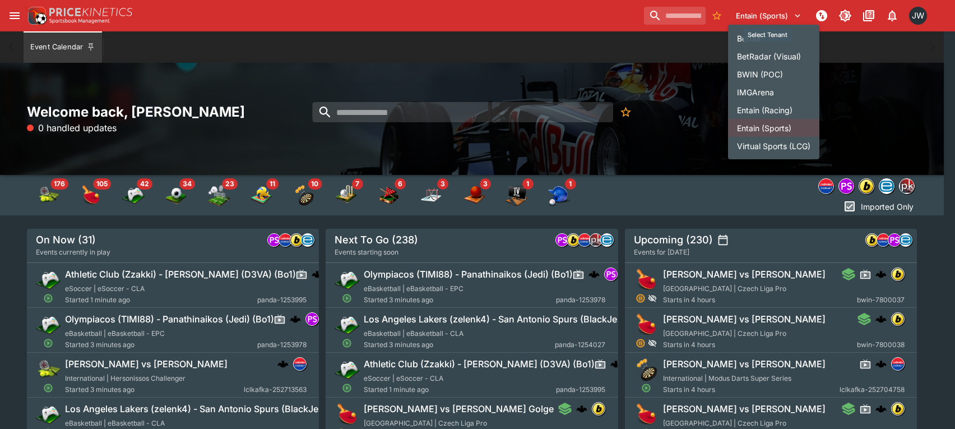  I want to click on li: BWIN (POC), so click(773, 74).